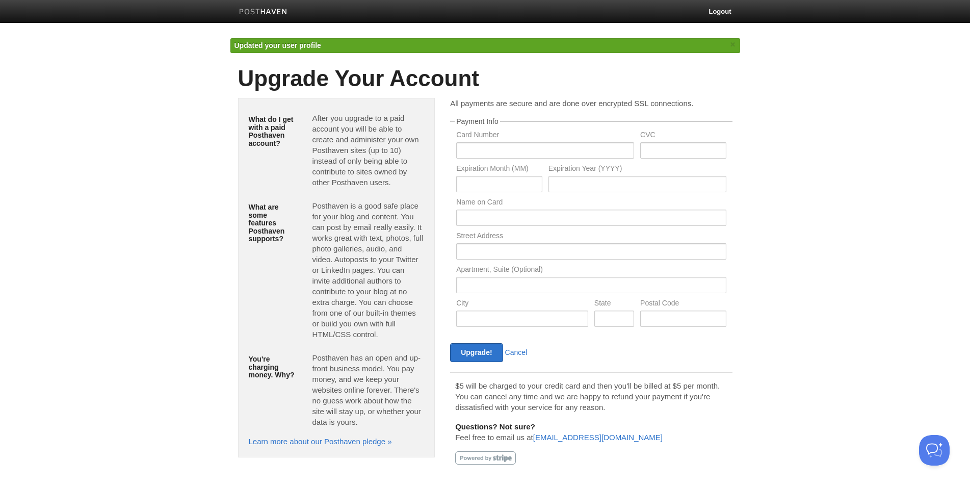 The height and width of the screenshot is (486, 970). Describe the element at coordinates (320, 441) in the screenshot. I see `a: Learn more about our Posthaven pledge »` at that location.